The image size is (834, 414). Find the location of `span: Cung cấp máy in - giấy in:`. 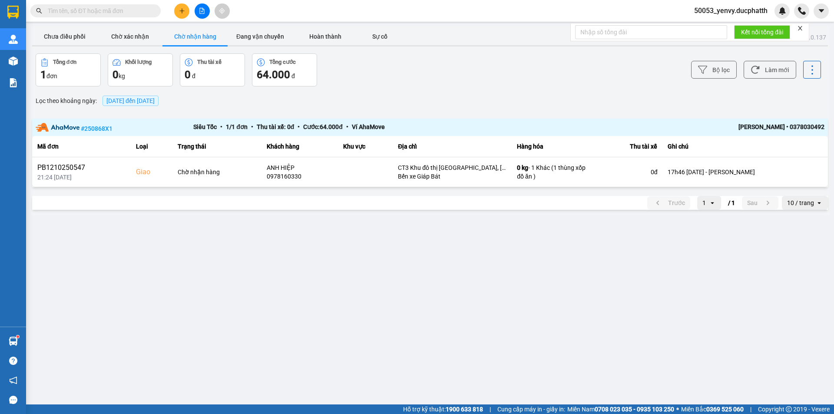

span: Cung cấp máy in - giấy in: is located at coordinates (531, 409).